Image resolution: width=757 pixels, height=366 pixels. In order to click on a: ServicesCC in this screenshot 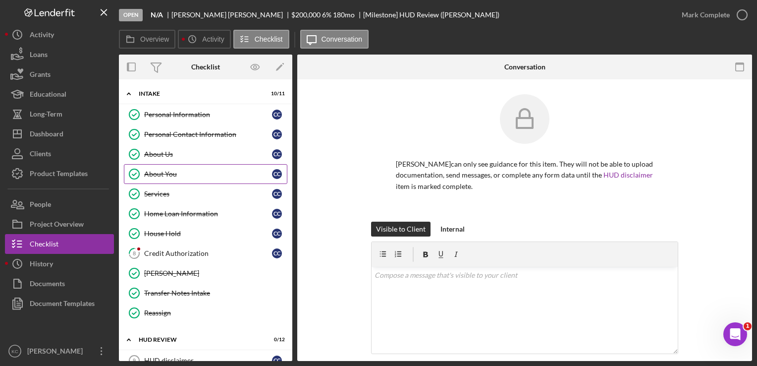, I will do `click(206, 194)`.